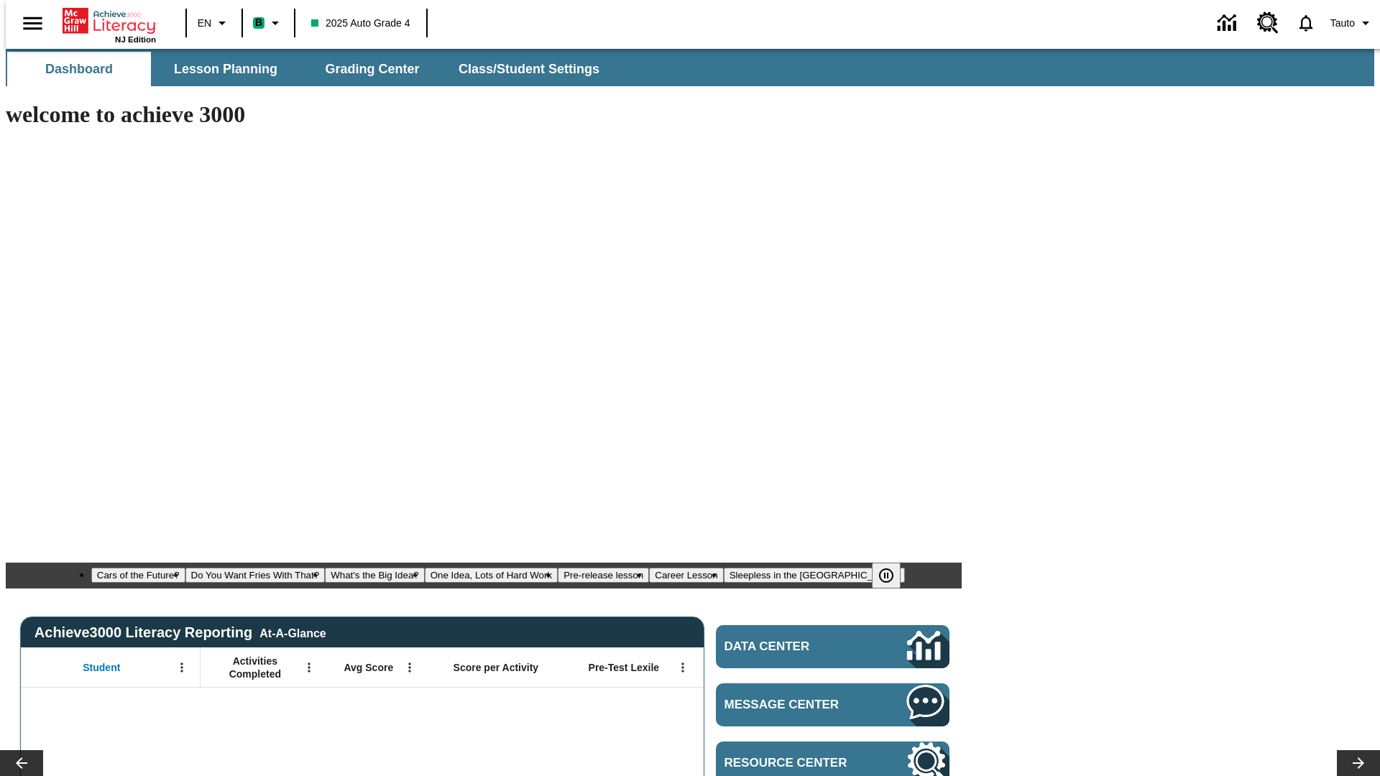 The height and width of the screenshot is (776, 1380). What do you see at coordinates (204, 23) in the screenshot?
I see `span: EN` at bounding box center [204, 23].